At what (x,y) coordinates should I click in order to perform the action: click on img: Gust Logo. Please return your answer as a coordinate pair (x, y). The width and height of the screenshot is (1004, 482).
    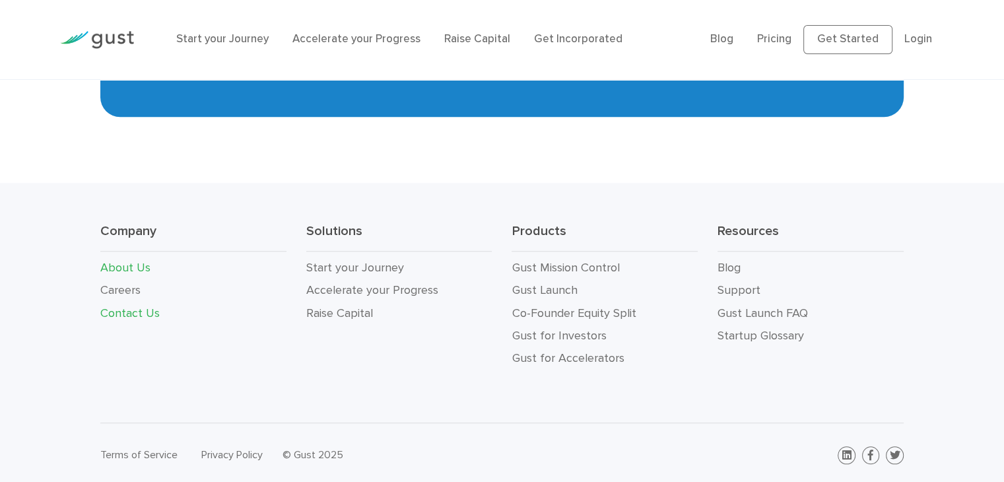
    Looking at the image, I should click on (97, 40).